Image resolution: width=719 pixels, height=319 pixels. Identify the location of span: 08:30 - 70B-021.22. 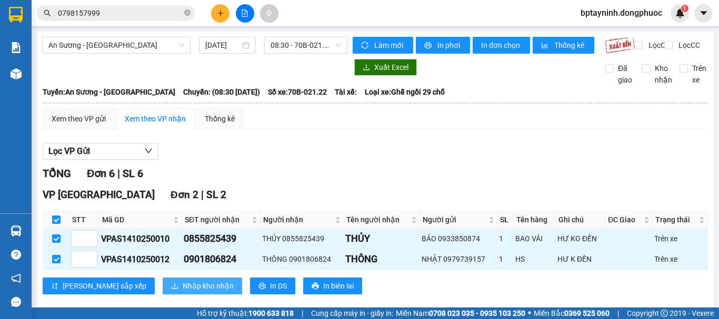
(306, 45).